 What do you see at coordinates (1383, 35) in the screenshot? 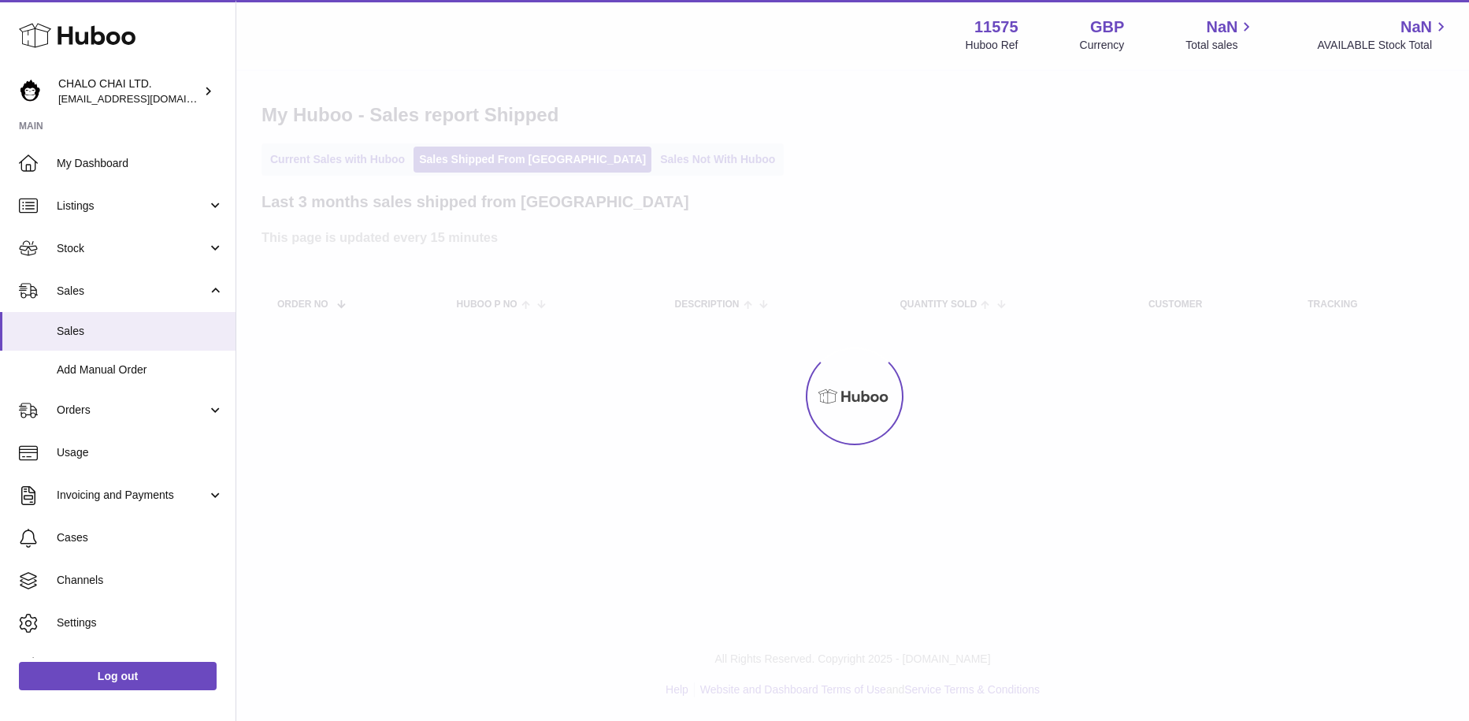
I see `a: NaN AVAILABLE Stock Total` at bounding box center [1383, 35].